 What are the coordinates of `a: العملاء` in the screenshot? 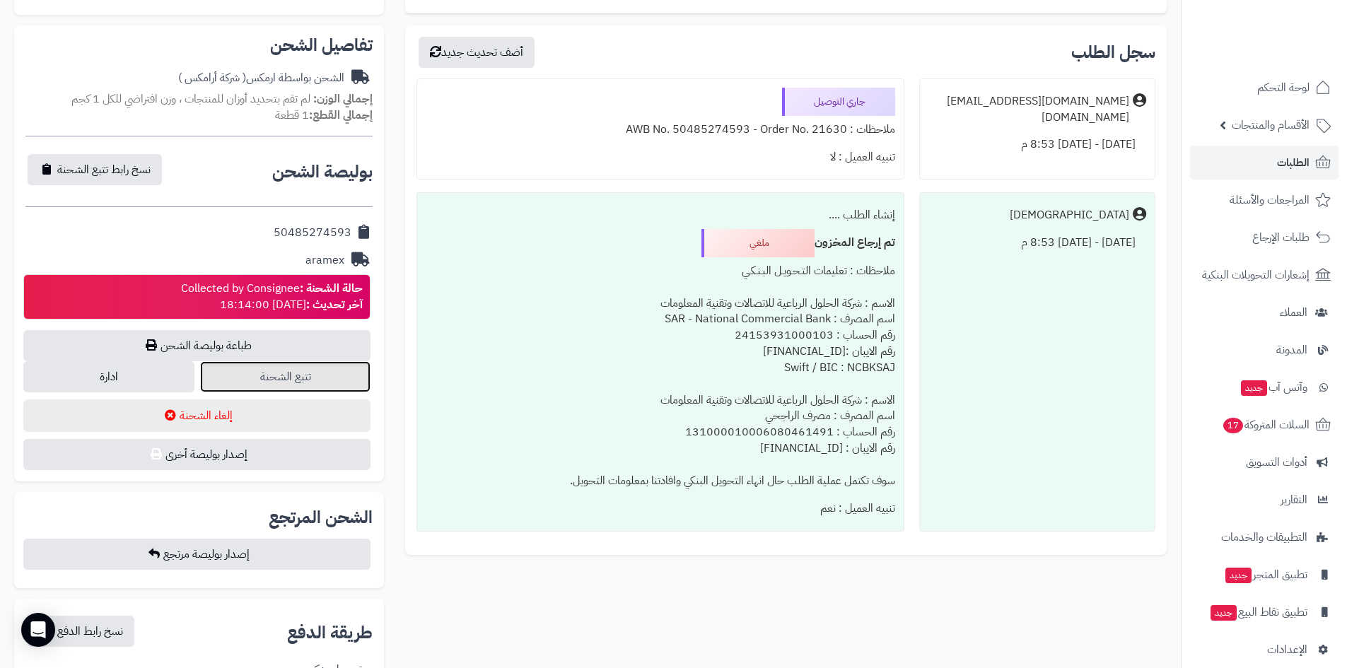 It's located at (1264, 313).